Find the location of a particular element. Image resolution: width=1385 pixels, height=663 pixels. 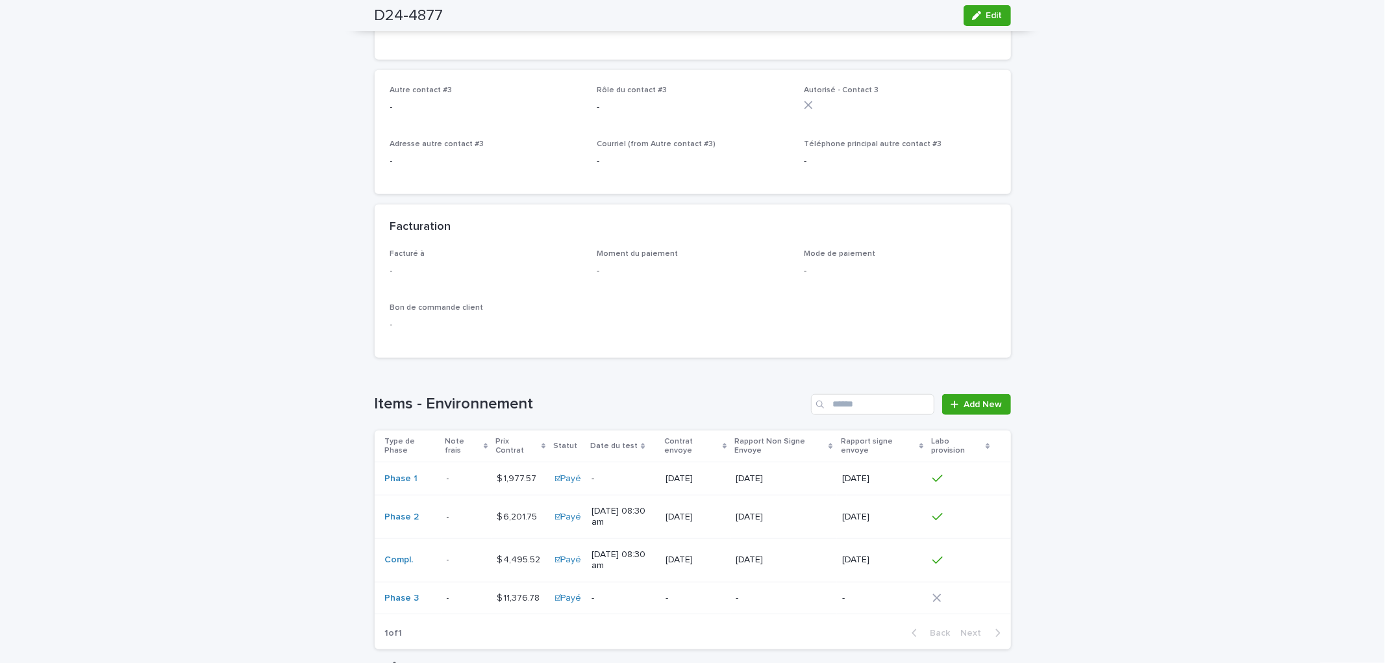

span: Rôle du contact #3 is located at coordinates (632, 90).